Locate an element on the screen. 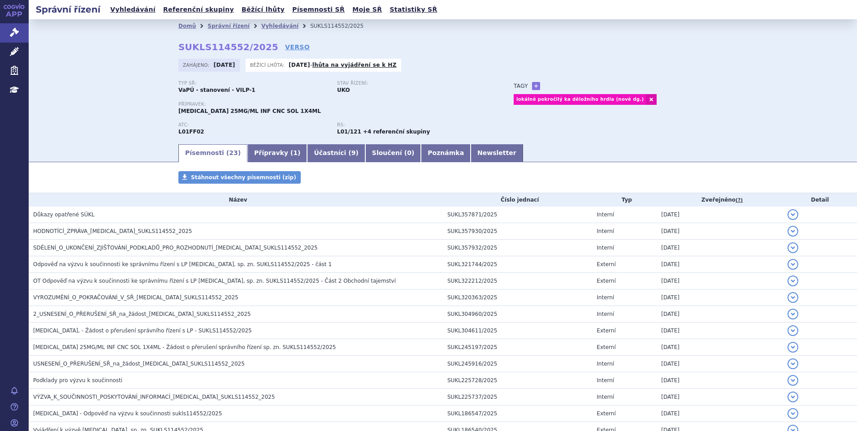 This screenshot has width=857, height=431. td: SUKL186547/2025 is located at coordinates (517, 414).